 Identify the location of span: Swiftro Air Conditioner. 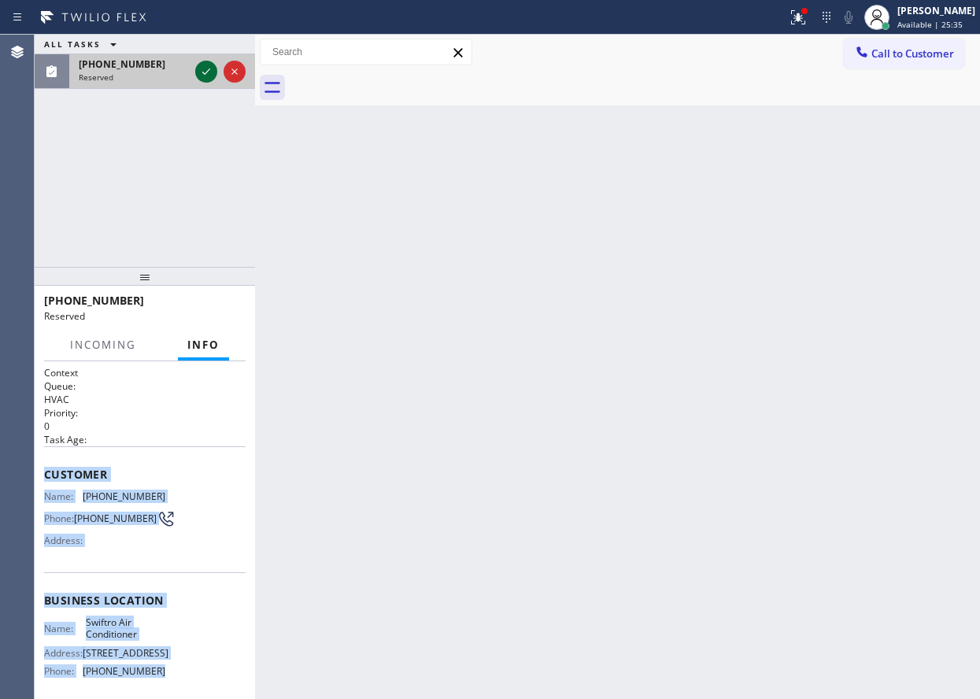
(125, 628).